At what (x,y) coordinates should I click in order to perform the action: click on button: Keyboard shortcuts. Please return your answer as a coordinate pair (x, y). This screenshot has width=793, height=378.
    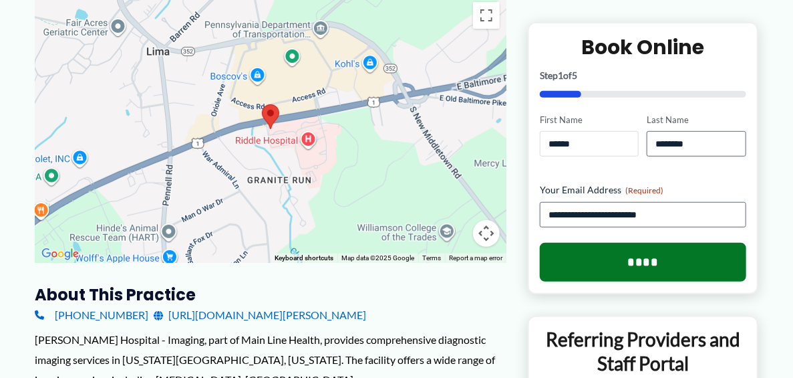
    Looking at the image, I should click on (304, 258).